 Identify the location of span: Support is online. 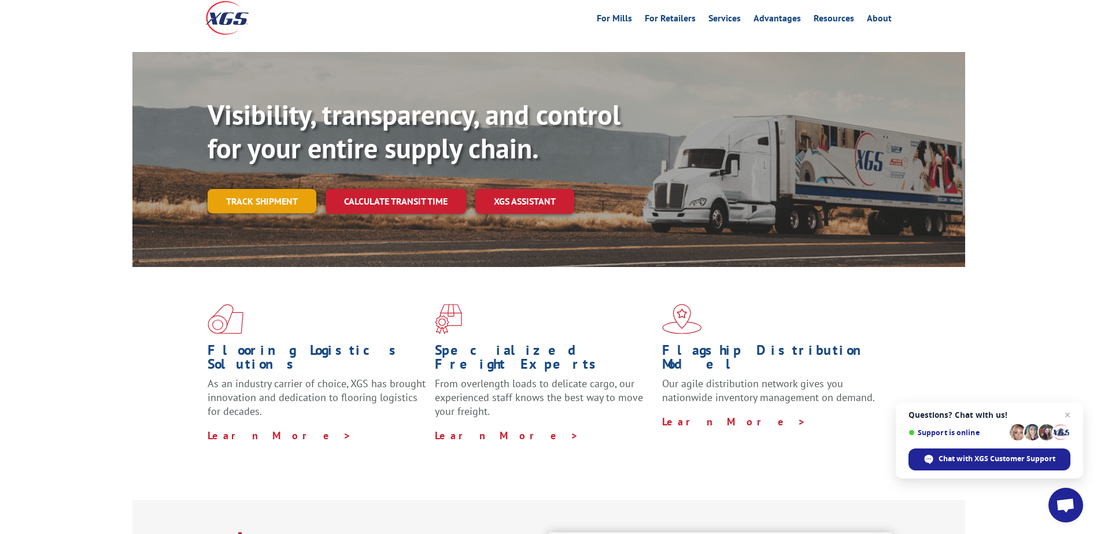
(957, 433).